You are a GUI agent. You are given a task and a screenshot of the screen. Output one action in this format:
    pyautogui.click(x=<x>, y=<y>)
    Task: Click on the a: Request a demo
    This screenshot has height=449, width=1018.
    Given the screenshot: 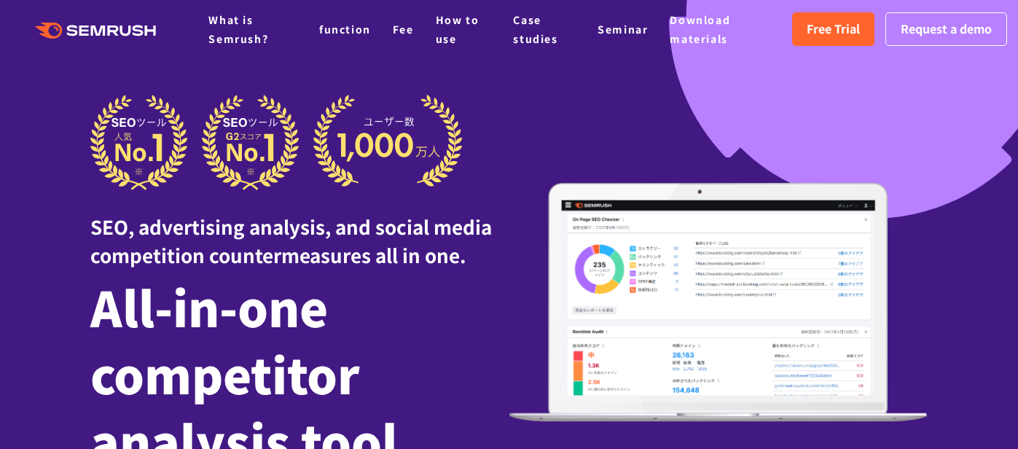 What is the action you would take?
    pyautogui.click(x=946, y=29)
    